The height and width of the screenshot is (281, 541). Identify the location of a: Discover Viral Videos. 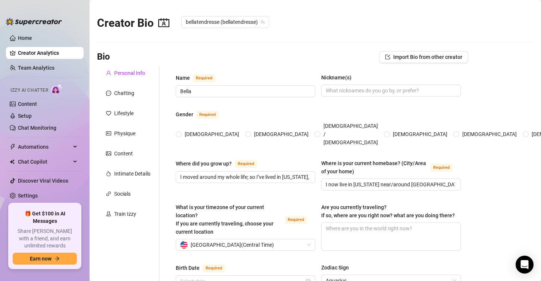
(43, 181).